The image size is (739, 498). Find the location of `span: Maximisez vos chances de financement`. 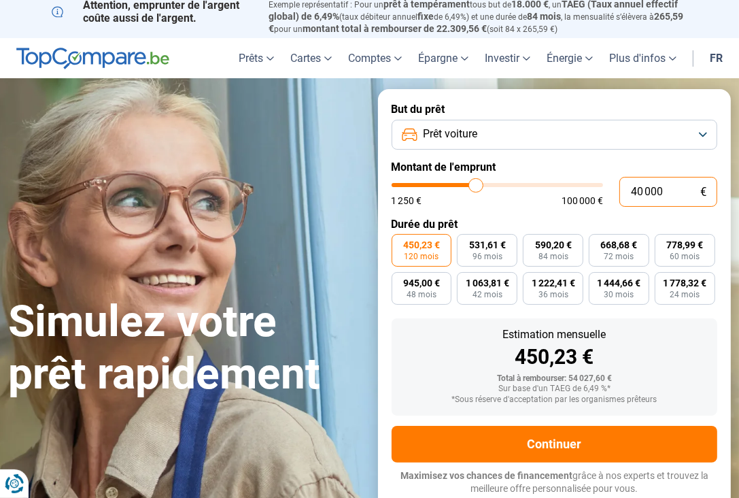

span: Maximisez vos chances de financement is located at coordinates (486, 475).